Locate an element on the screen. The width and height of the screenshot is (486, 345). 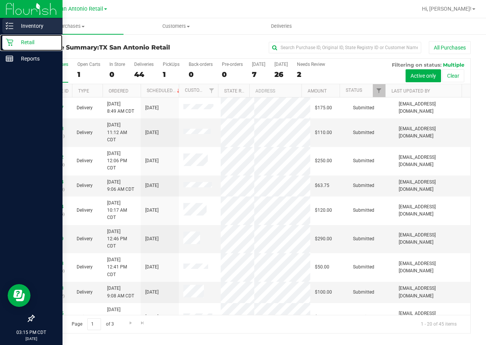
a: Go to the last page is located at coordinates (142, 323).